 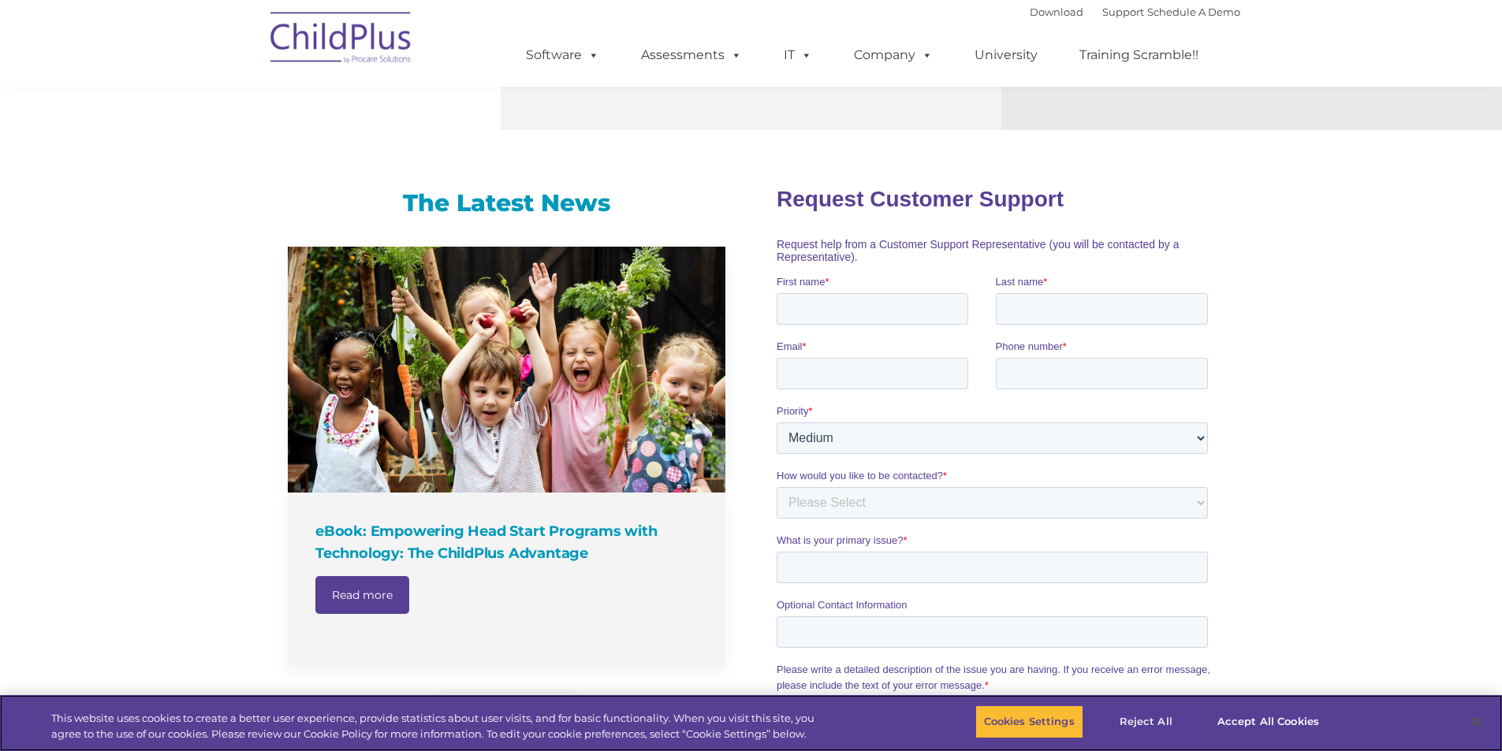 What do you see at coordinates (362, 595) in the screenshot?
I see `a: Read more` at bounding box center [362, 595].